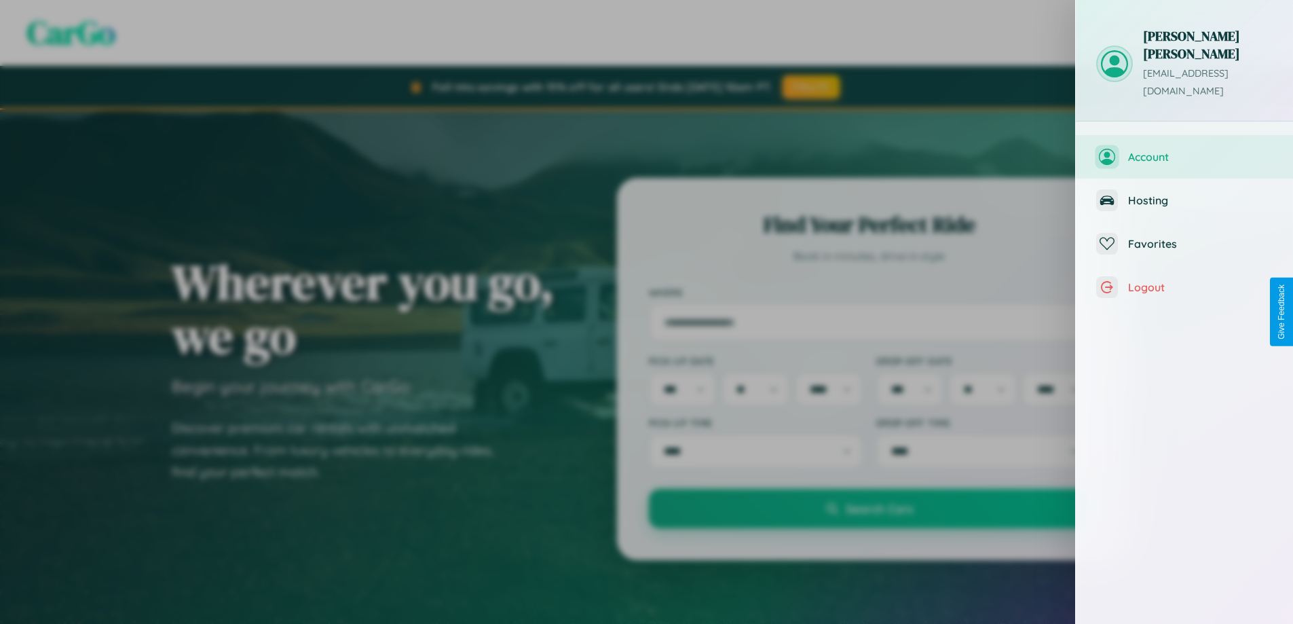 This screenshot has height=624, width=1293. Describe the element at coordinates (1185, 244) in the screenshot. I see `button: Favorites` at that location.